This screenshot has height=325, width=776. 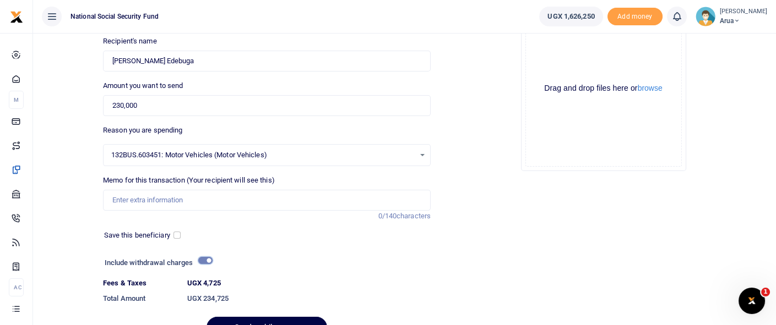 What do you see at coordinates (570, 17) in the screenshot?
I see `li: Wallet ballance` at bounding box center [570, 17].